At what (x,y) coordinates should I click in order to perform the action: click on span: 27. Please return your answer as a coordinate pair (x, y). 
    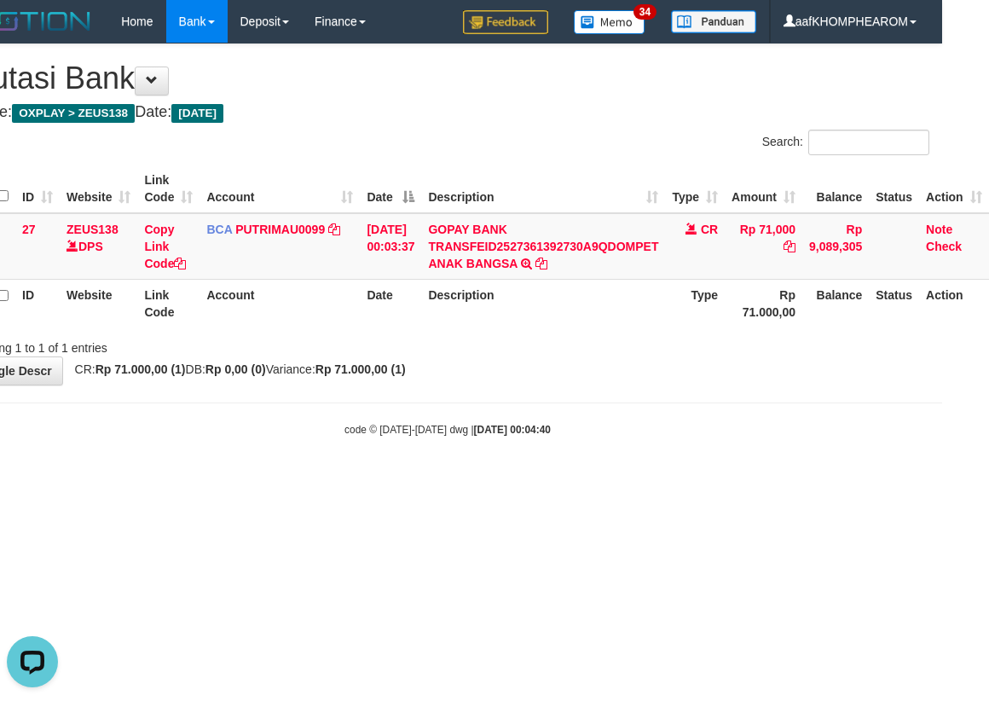
    Looking at the image, I should click on (29, 229).